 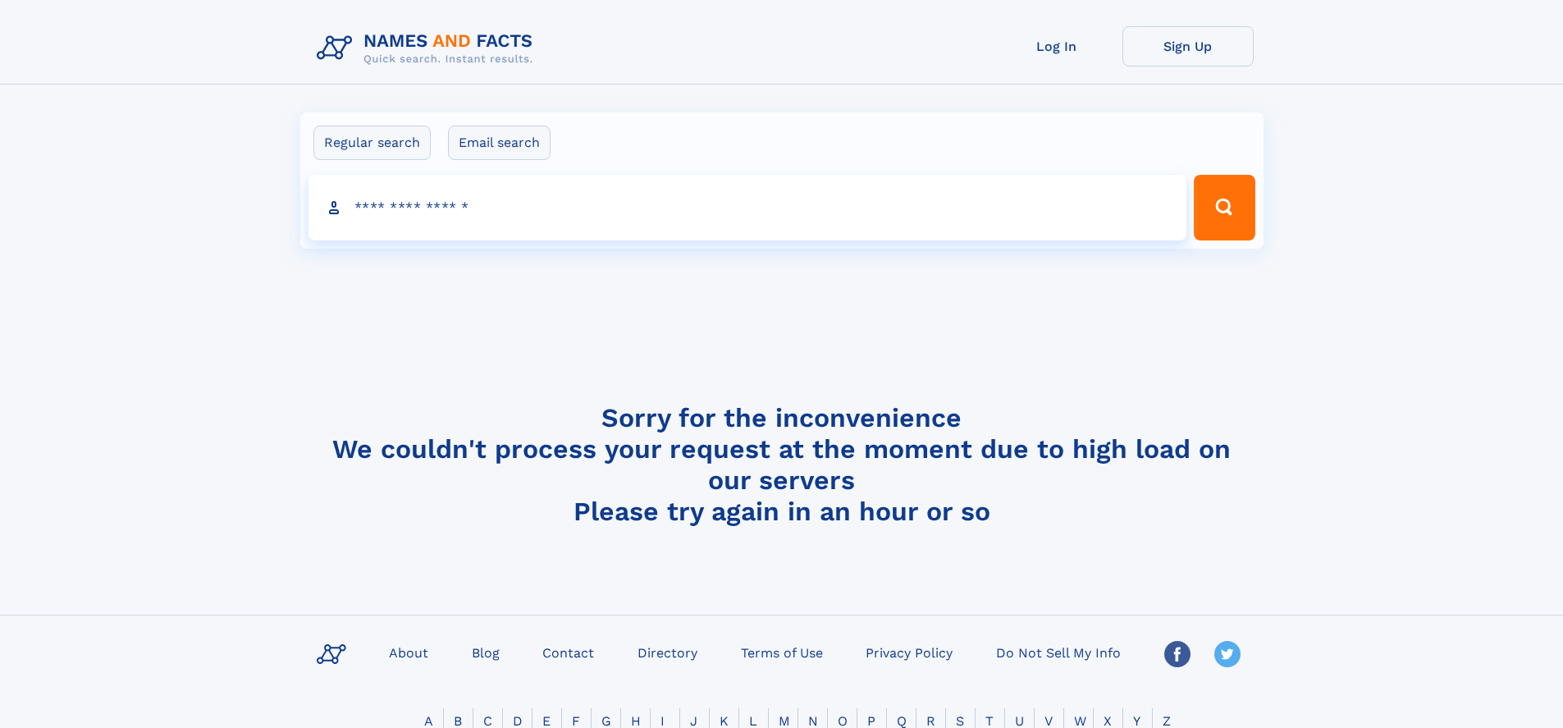 What do you see at coordinates (486, 652) in the screenshot?
I see `a: Blog` at bounding box center [486, 652].